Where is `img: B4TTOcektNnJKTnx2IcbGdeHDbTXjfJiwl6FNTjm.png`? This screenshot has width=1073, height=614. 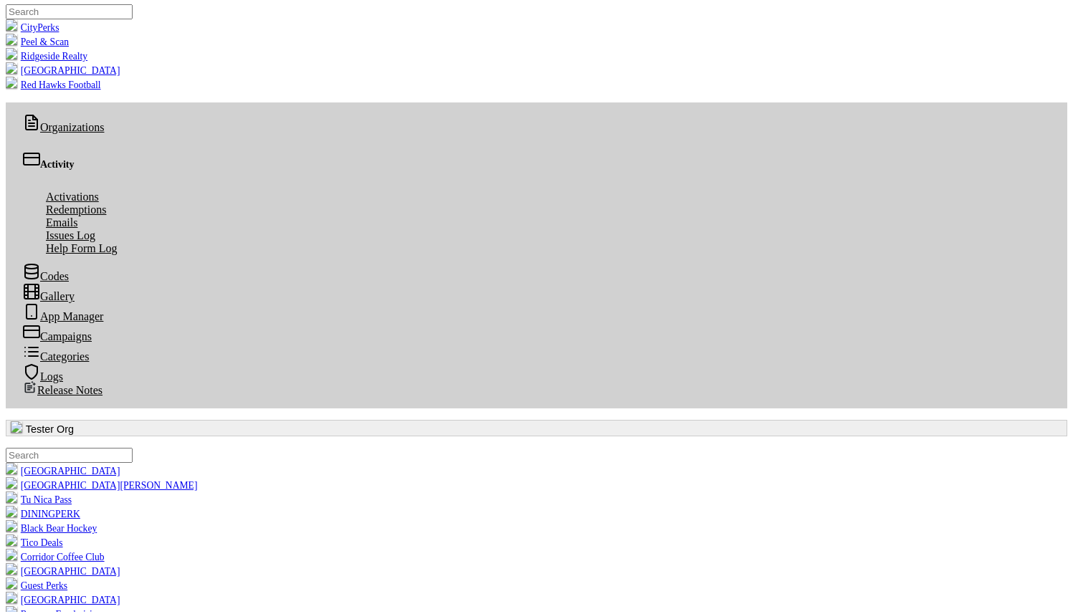
img: B4TTOcektNnJKTnx2IcbGdeHDbTXjfJiwl6FNTjm.png is located at coordinates (11, 82).